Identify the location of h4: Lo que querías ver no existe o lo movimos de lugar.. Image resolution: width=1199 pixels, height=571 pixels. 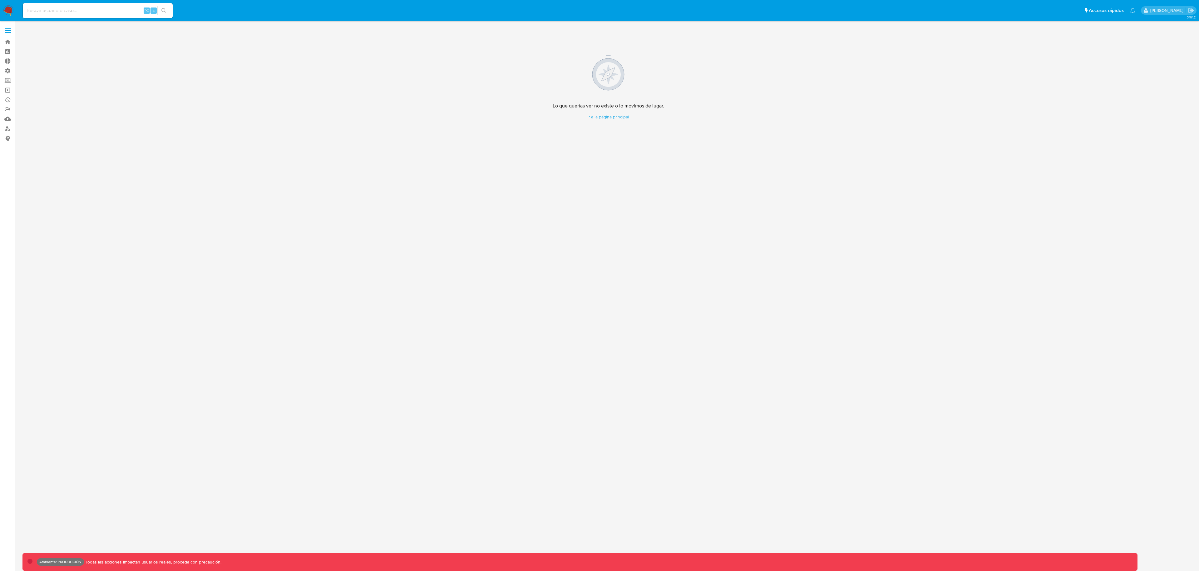
(608, 106).